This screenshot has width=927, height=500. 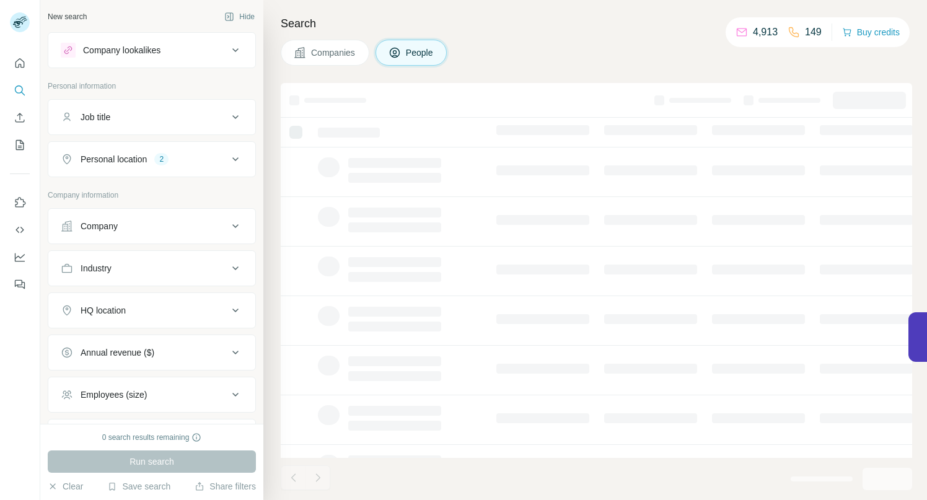 I want to click on button: Industry, so click(x=152, y=268).